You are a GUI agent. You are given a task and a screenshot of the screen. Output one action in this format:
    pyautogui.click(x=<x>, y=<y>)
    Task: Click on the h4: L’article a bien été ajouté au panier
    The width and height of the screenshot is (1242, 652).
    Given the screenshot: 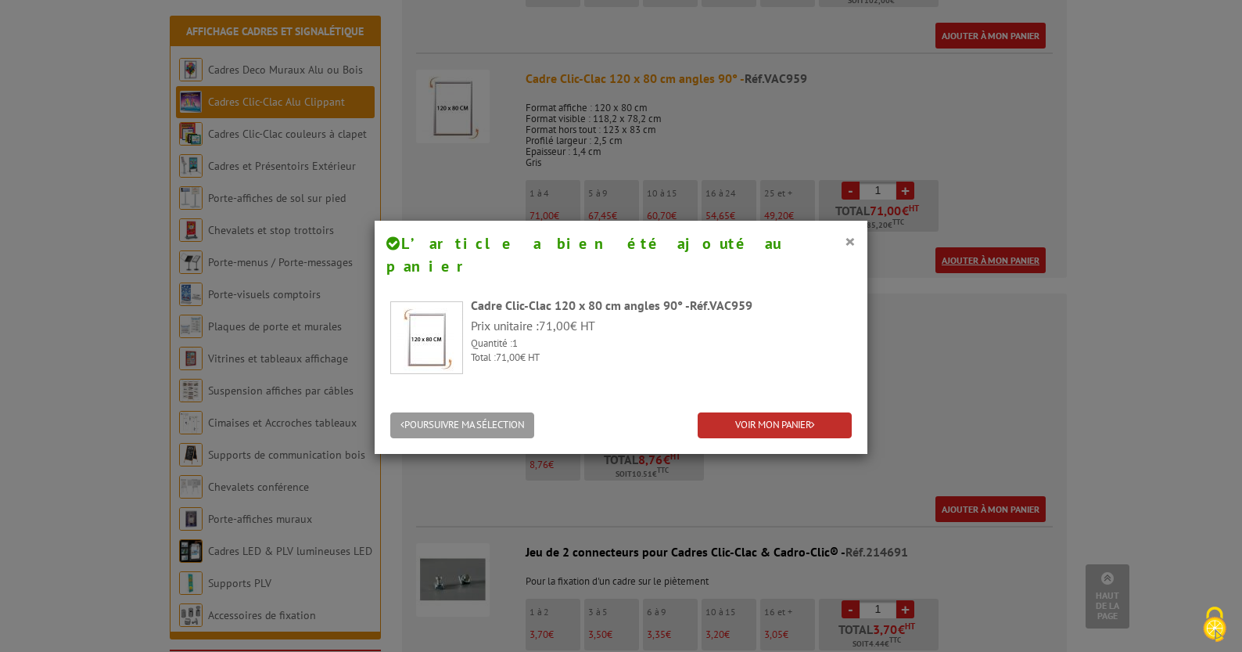 What is the action you would take?
    pyautogui.click(x=621, y=254)
    